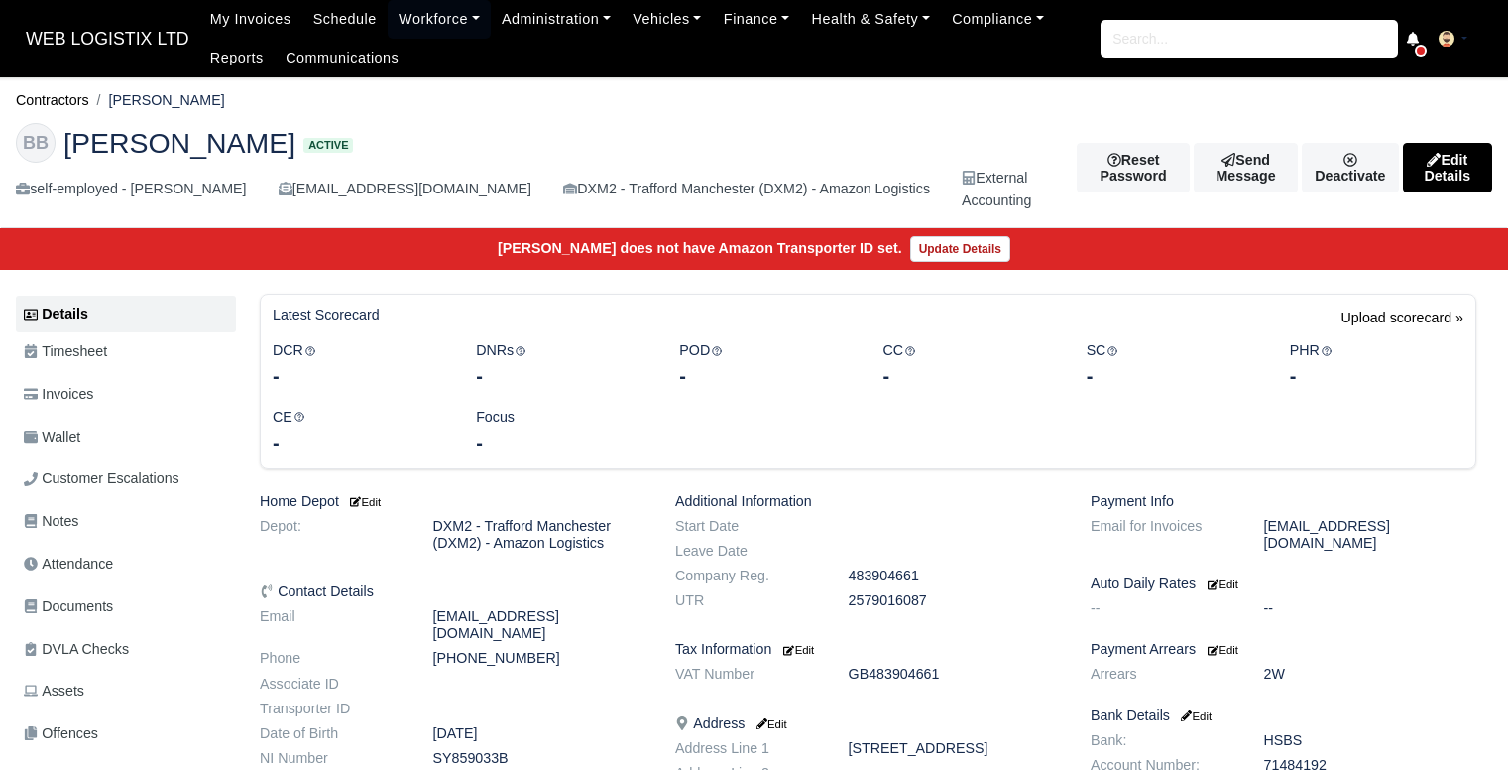 The width and height of the screenshot is (1508, 770). I want to click on span: Notes, so click(51, 521).